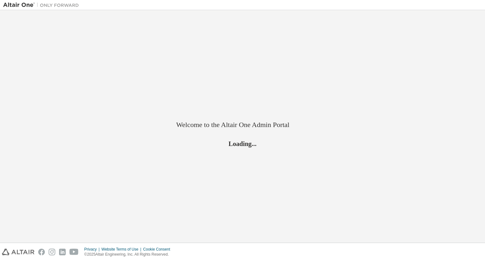 The width and height of the screenshot is (485, 261). I want to click on img: linkedin.svg, so click(62, 252).